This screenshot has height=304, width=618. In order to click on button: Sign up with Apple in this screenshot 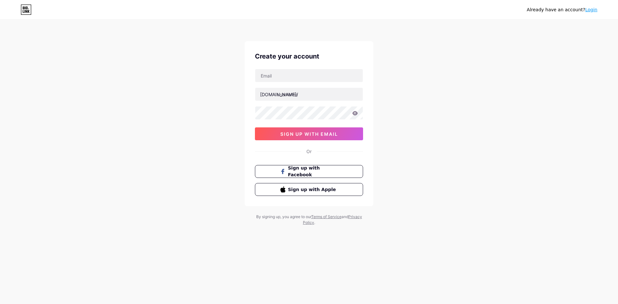, I will do `click(309, 190)`.